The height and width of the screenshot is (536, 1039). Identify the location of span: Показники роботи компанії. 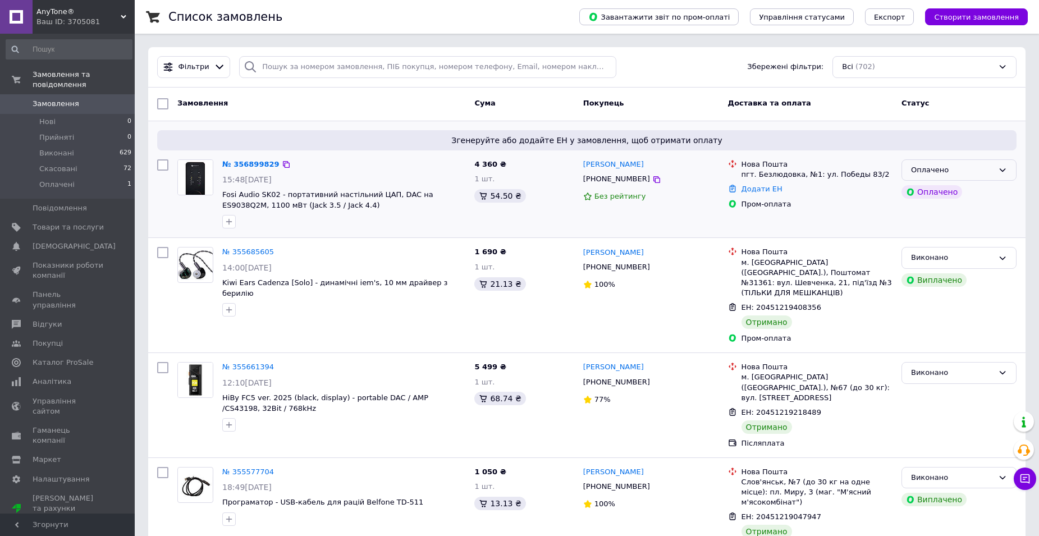
(68, 271).